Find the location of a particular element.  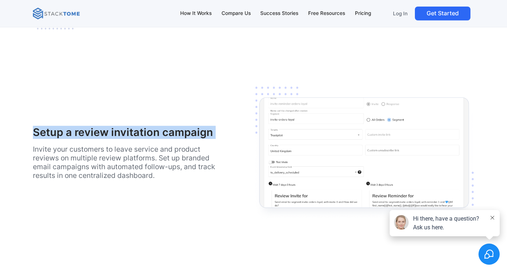

a: How It Works is located at coordinates (195, 14).